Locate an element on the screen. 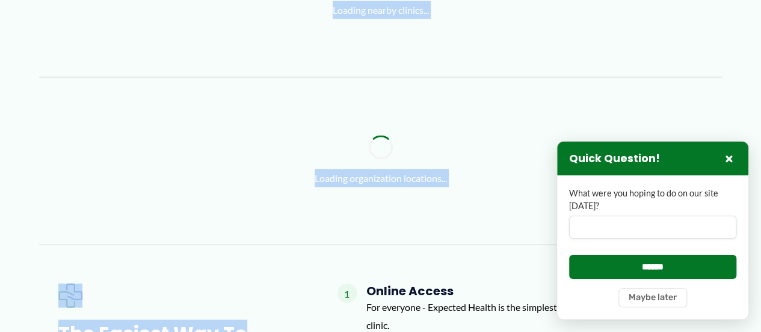 The height and width of the screenshot is (332, 761). h4: Online Access is located at coordinates (535, 290).